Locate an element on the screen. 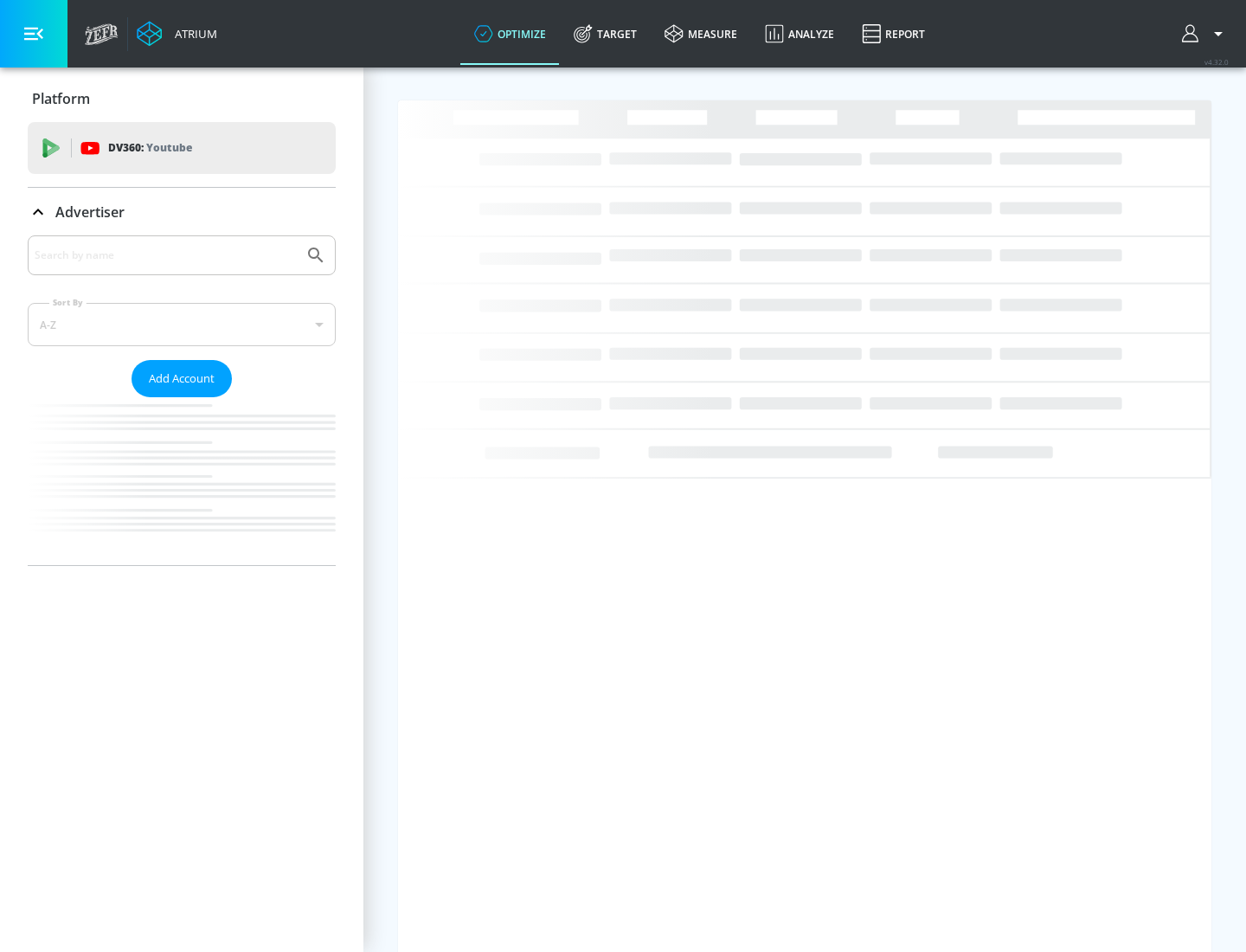 The image size is (1246, 952). p: Advertiser is located at coordinates (90, 212).